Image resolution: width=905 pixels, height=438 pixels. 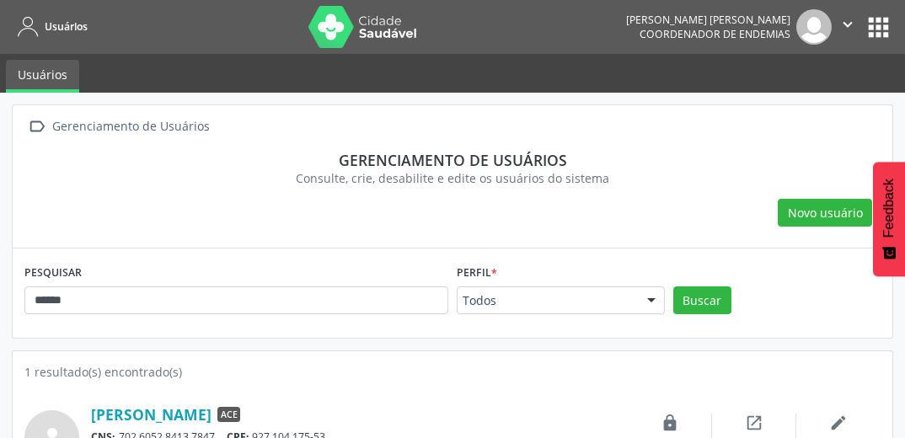 What do you see at coordinates (453, 178) in the screenshot?
I see `div: Consulte, crie, desabilite e edite os usuários do sistema` at bounding box center [453, 178].